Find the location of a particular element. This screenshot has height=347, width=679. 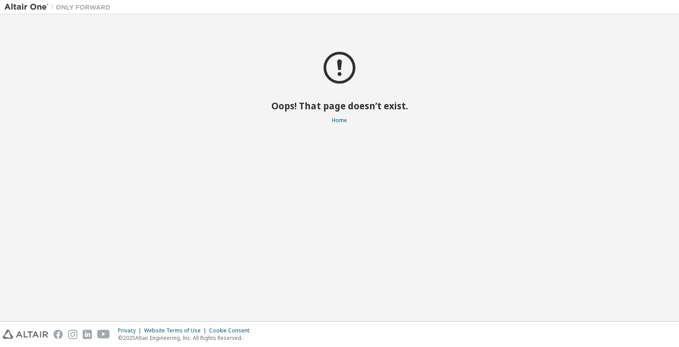

h2: Oops! That page doesn’t exist. is located at coordinates (340, 106).